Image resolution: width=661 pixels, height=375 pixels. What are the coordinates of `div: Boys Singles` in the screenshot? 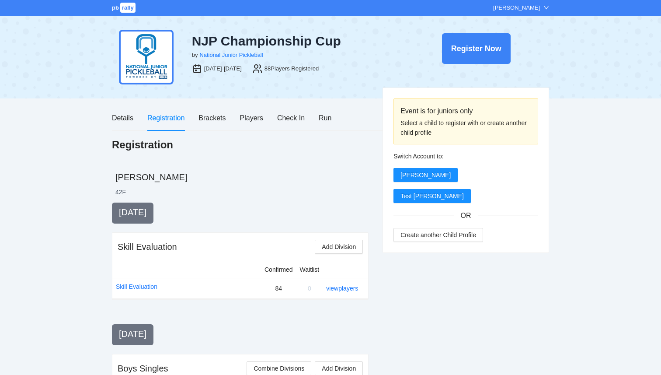 It's located at (143, 368).